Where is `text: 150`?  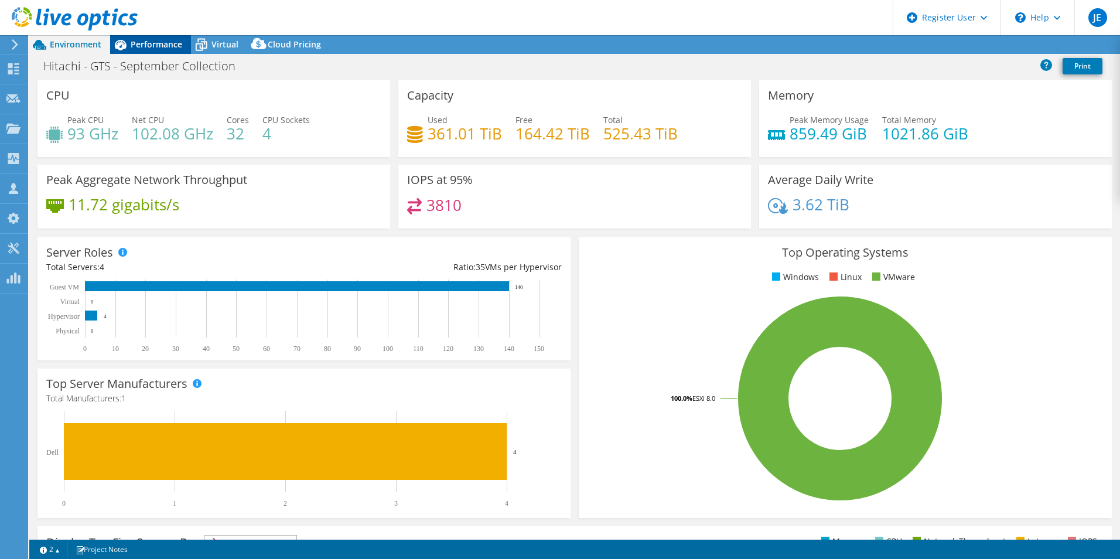 text: 150 is located at coordinates (539, 349).